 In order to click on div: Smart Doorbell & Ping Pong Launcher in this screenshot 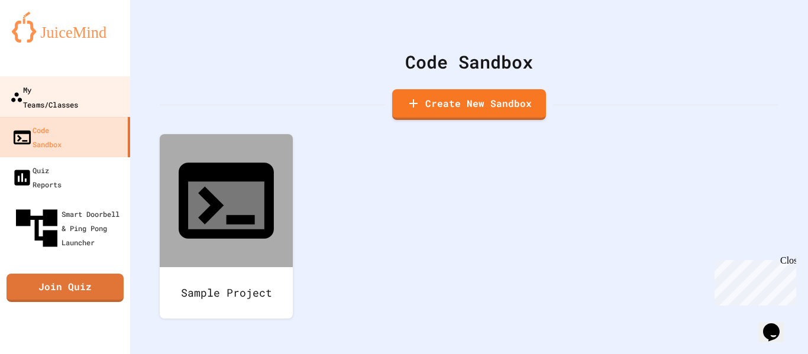, I will do `click(69, 228)`.